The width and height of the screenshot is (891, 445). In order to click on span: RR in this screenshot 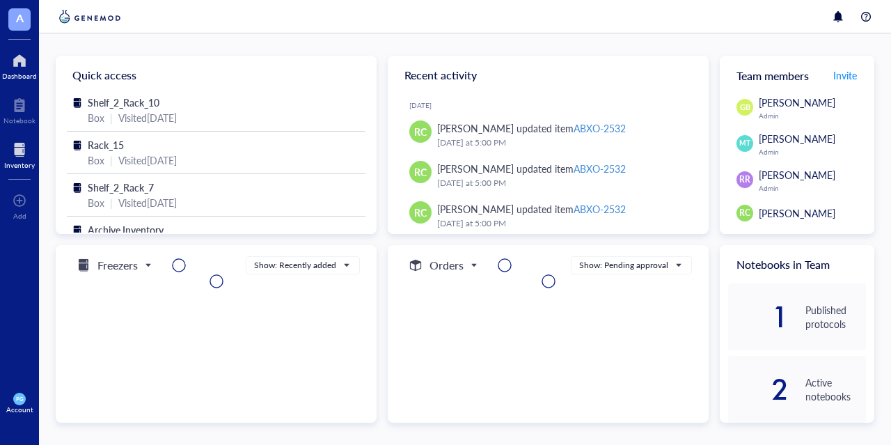, I will do `click(745, 180)`.